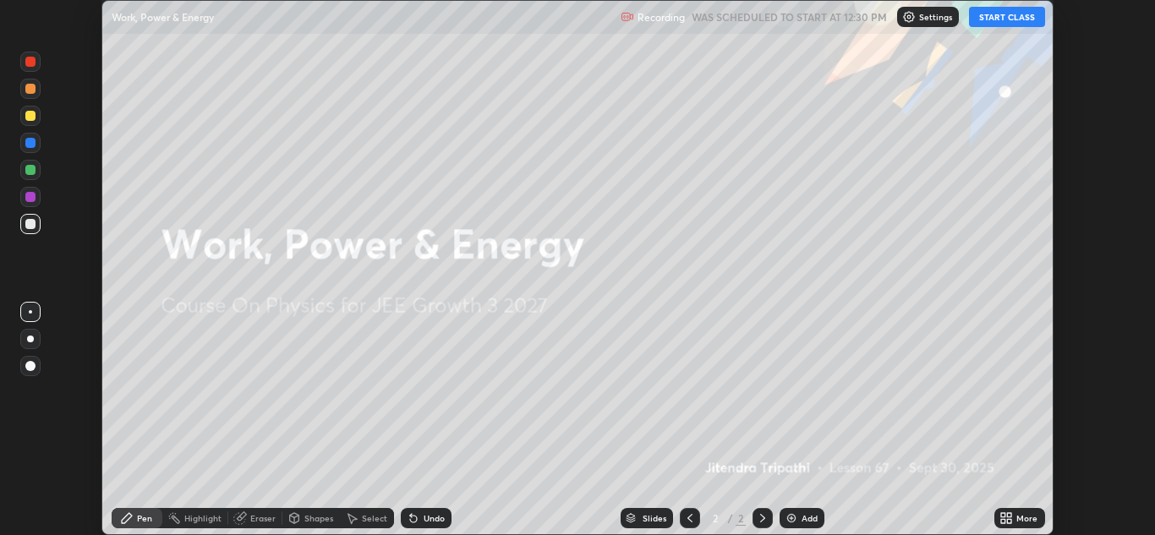  What do you see at coordinates (319, 518) in the screenshot?
I see `div: Shapes` at bounding box center [319, 518].